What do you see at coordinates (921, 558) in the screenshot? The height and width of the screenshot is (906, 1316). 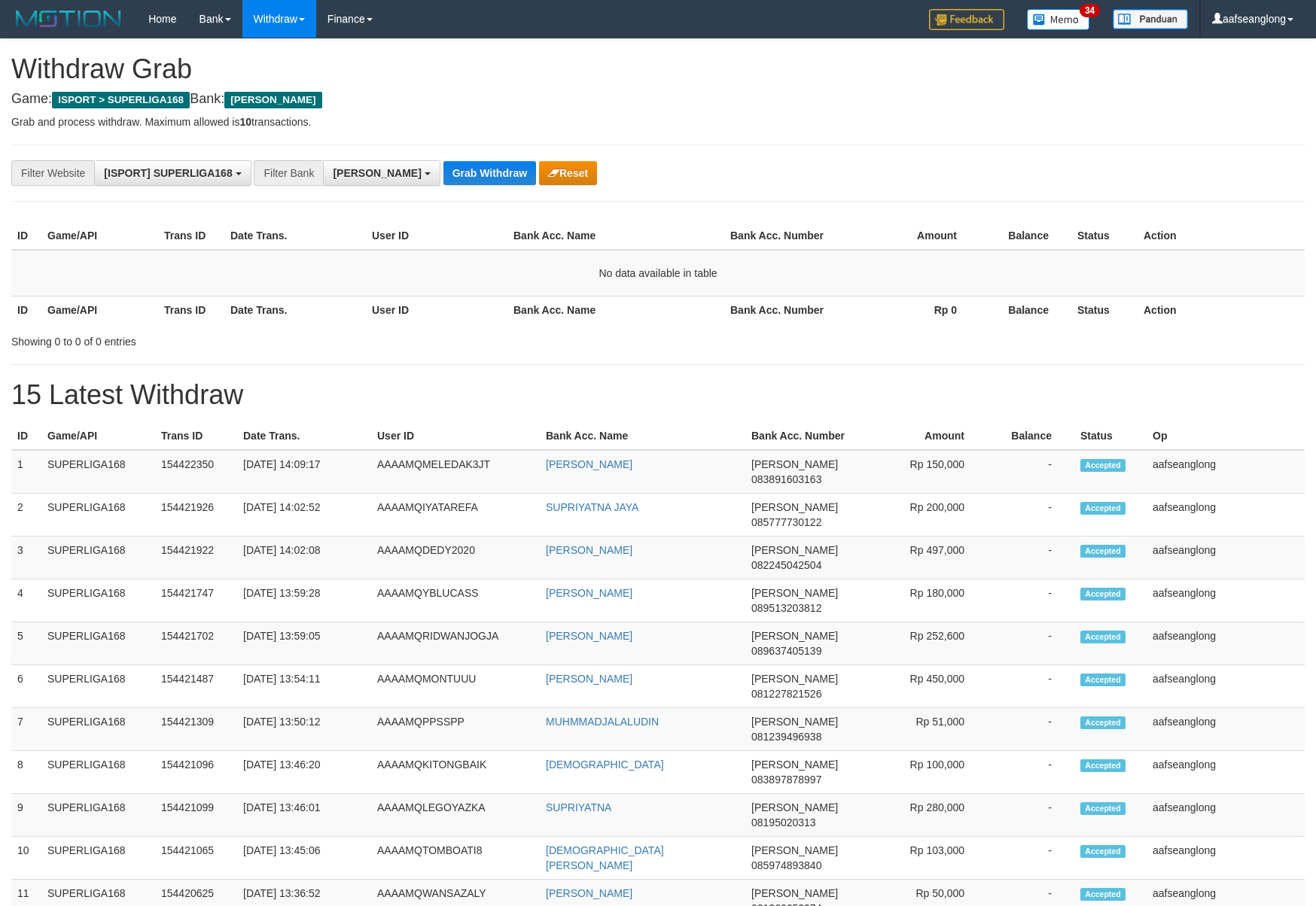 I see `td: Rp 497,000` at bounding box center [921, 558].